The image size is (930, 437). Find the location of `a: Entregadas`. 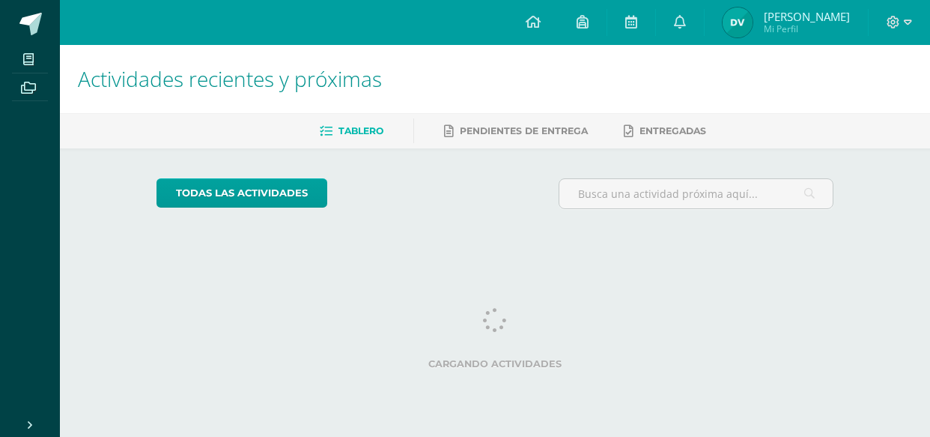

a: Entregadas is located at coordinates (665, 131).